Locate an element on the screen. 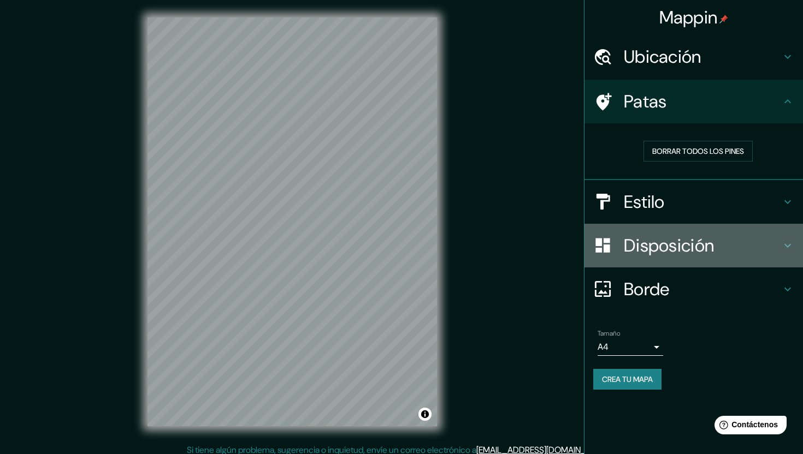 The height and width of the screenshot is (454, 803). font: Crea tu mapa is located at coordinates (627, 380).